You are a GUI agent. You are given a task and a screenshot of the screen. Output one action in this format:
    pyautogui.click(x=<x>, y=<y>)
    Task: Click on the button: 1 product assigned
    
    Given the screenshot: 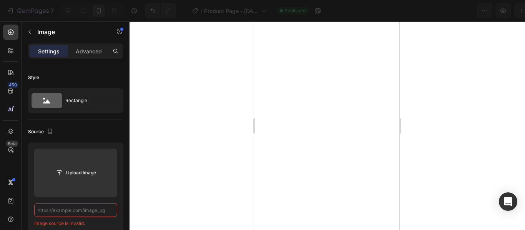 What is the action you would take?
    pyautogui.click(x=405, y=11)
    